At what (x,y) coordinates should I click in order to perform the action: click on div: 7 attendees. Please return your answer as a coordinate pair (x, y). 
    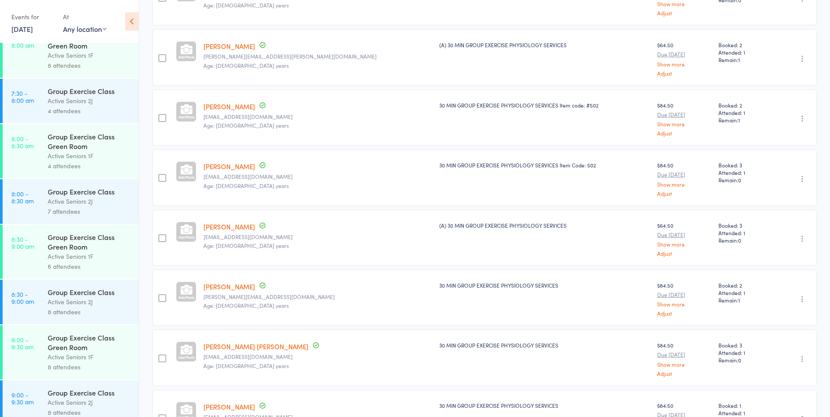
    Looking at the image, I should click on (89, 211).